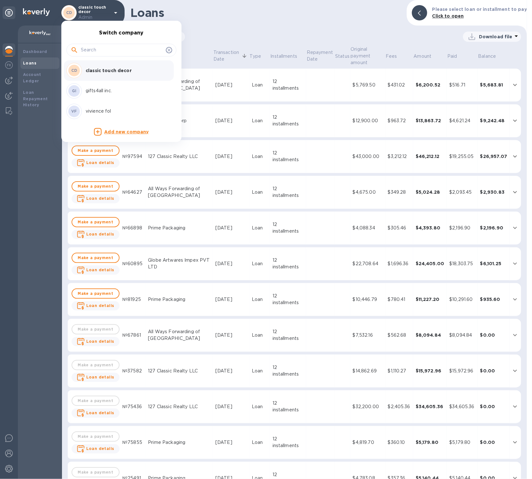 The height and width of the screenshot is (479, 532). What do you see at coordinates (126, 91) in the screenshot?
I see `p: gifts4all inc.` at bounding box center [126, 91].